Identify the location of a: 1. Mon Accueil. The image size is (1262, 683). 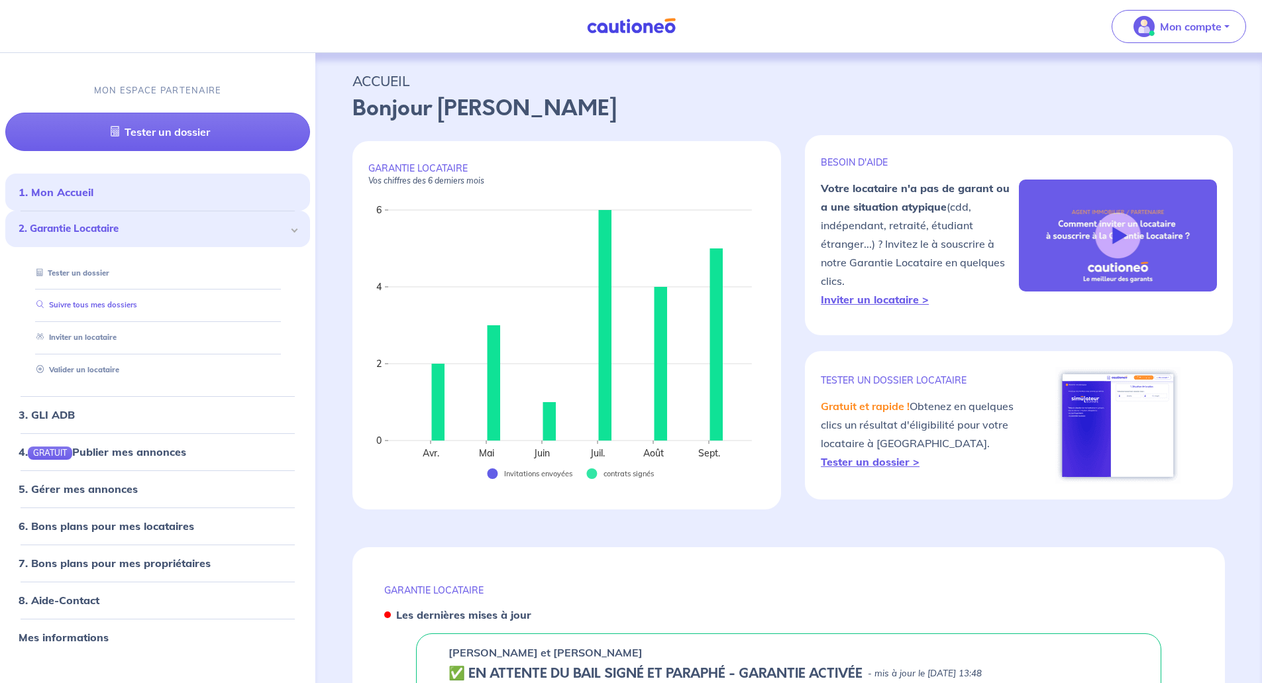
(56, 192).